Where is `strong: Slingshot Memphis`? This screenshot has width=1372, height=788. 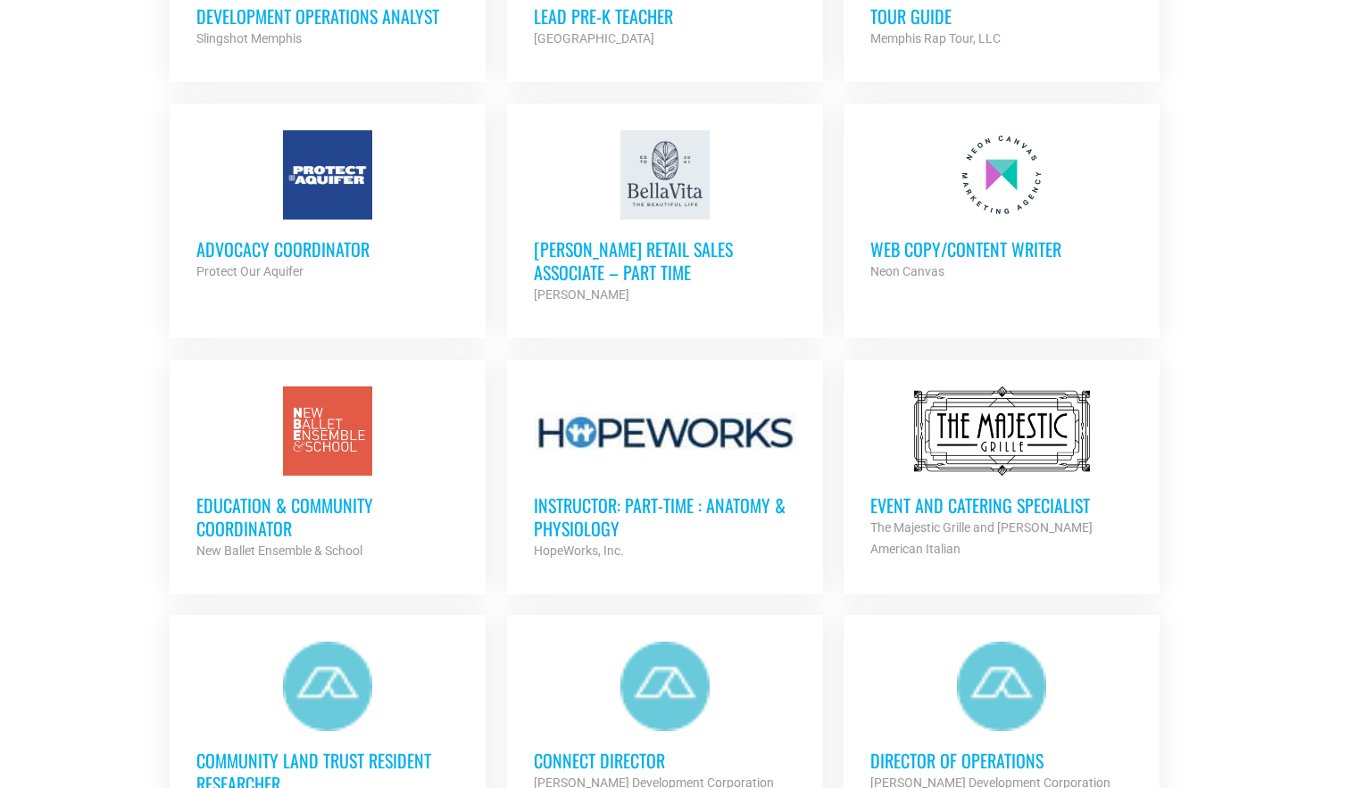 strong: Slingshot Memphis is located at coordinates (249, 38).